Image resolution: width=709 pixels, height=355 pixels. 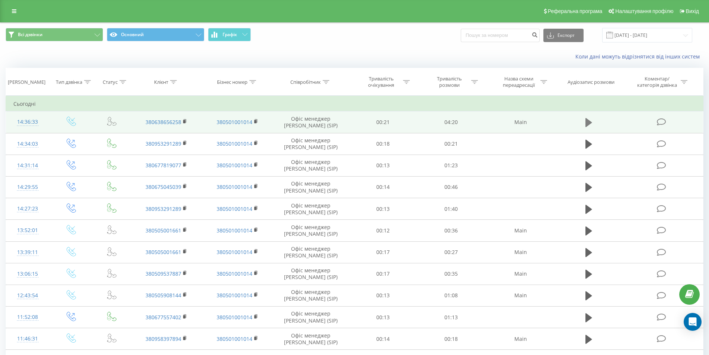 I want to click on div: Тривалість розмови, so click(x=449, y=82).